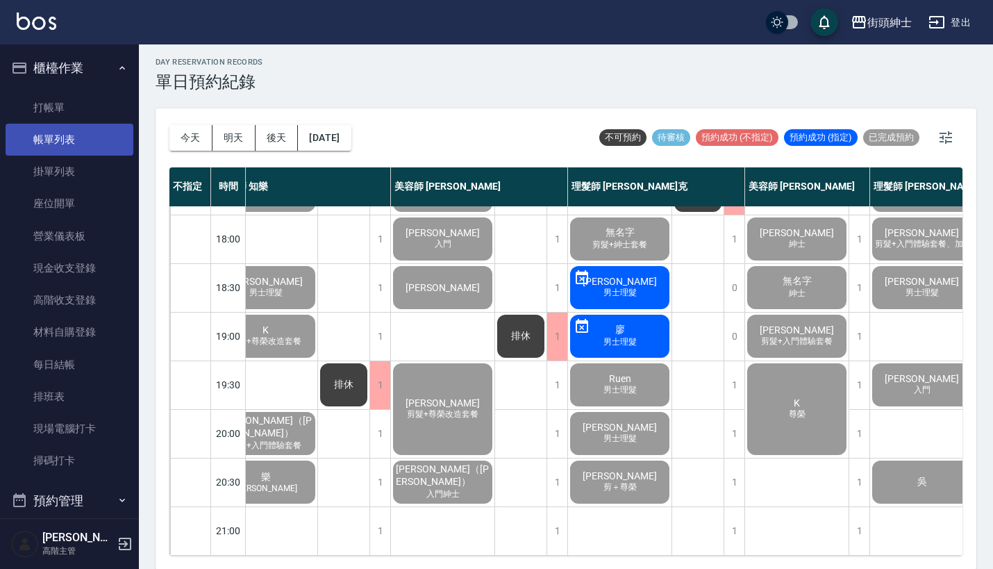 The height and width of the screenshot is (569, 993). I want to click on a: 帳單列表, so click(69, 140).